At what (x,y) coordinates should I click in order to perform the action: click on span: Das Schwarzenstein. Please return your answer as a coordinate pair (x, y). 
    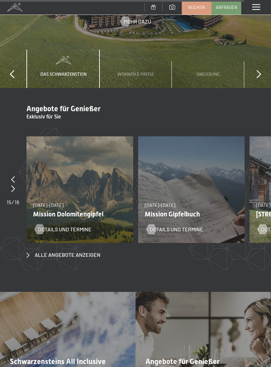
    Looking at the image, I should click on (63, 74).